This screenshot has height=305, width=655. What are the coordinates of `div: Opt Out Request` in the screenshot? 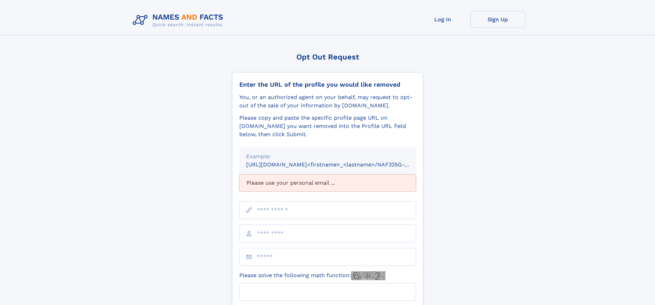 It's located at (328, 57).